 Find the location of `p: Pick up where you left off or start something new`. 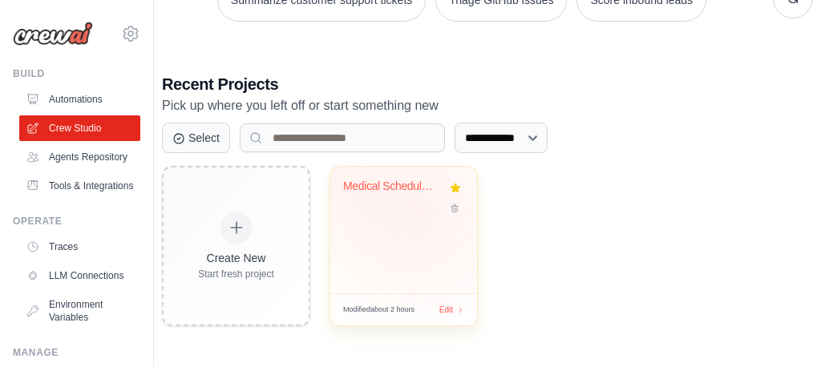

p: Pick up where you left off or start something new is located at coordinates (487, 106).